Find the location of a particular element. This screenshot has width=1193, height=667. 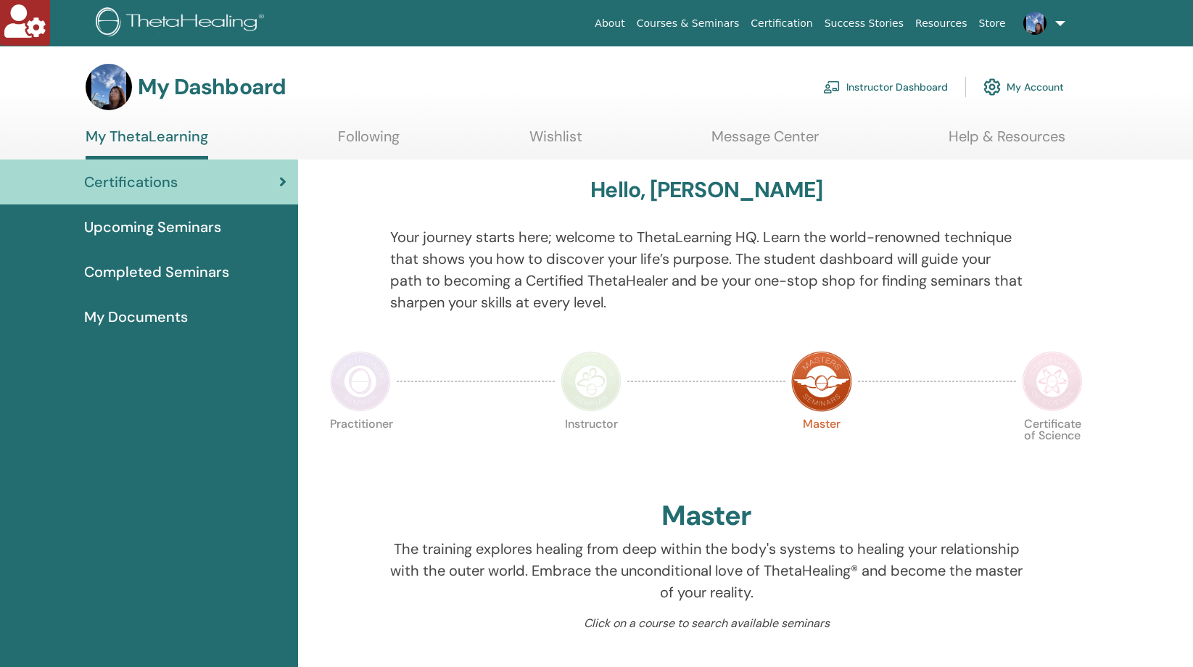

a: Message Center is located at coordinates (765, 141).